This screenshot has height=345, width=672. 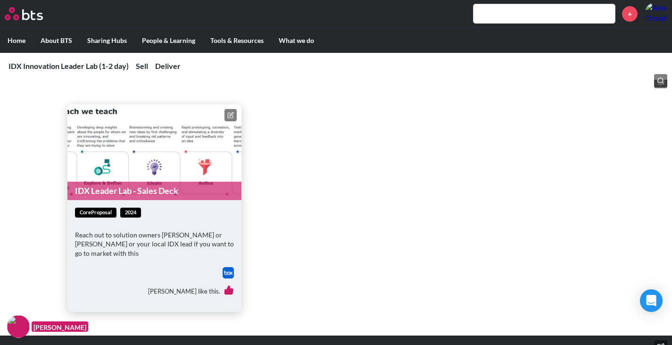 I want to click on label: Tools & Resources, so click(x=237, y=41).